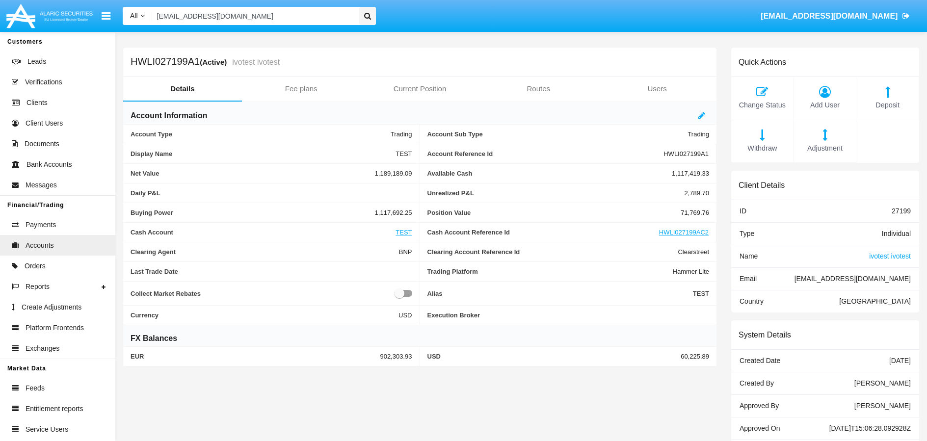  I want to click on span: Type, so click(747, 234).